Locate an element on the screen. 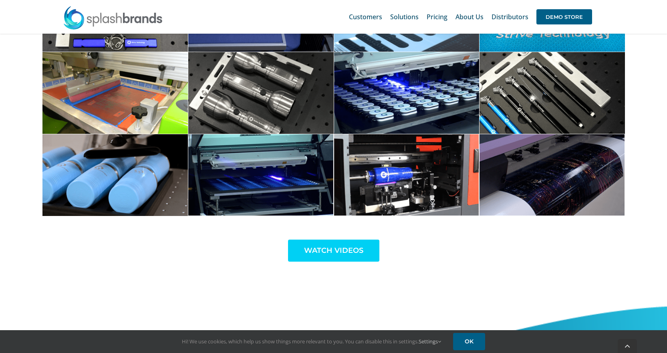 This screenshot has height=353, width=667. span: DEMO STORE is located at coordinates (564, 17).